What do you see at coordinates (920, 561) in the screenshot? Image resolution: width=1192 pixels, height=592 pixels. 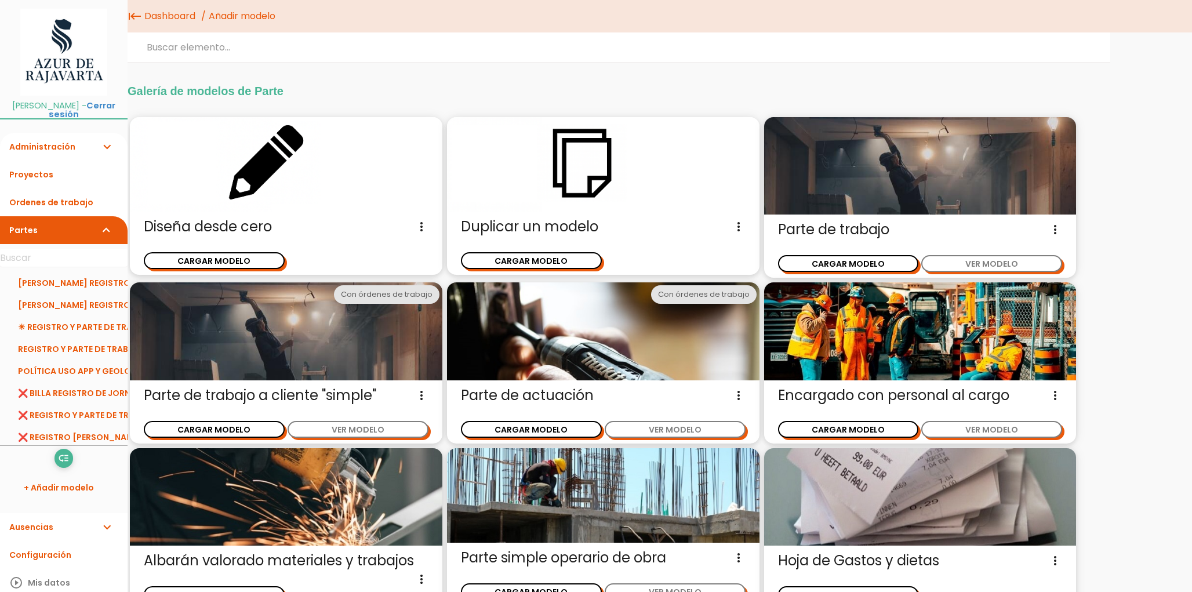 I see `span: Hoja de Gastos y dietas` at bounding box center [920, 561].